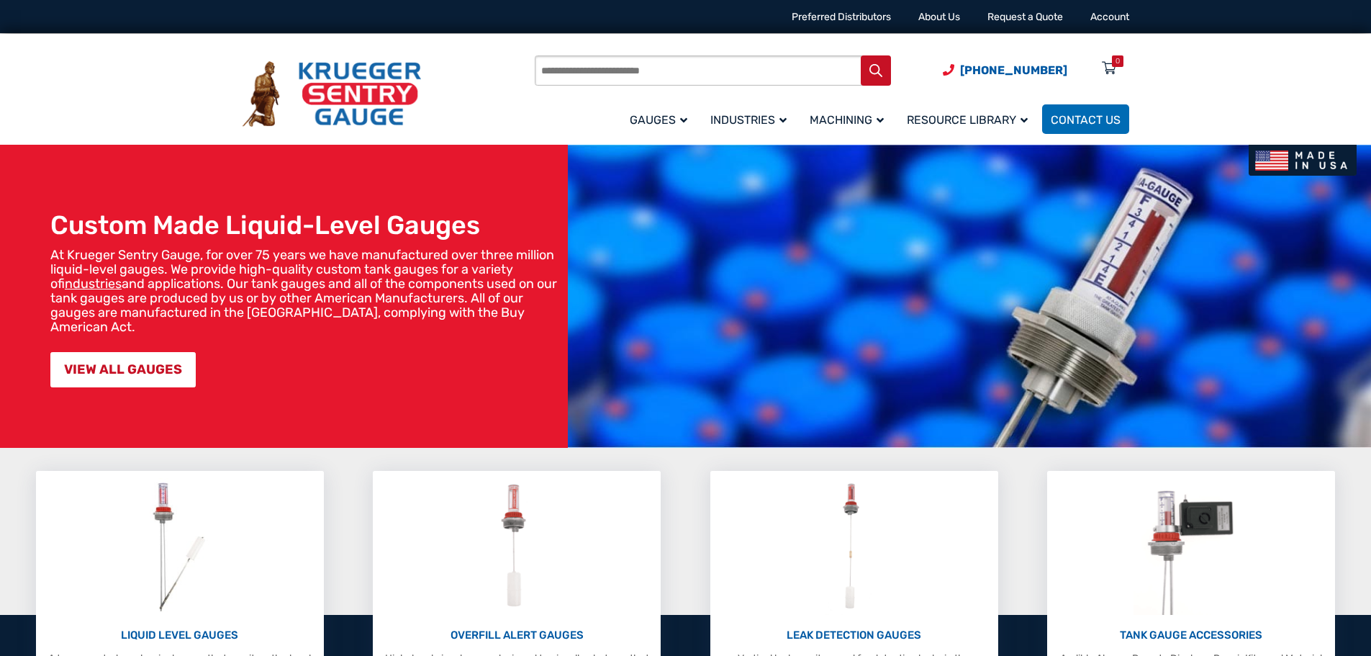  What do you see at coordinates (305, 291) in the screenshot?
I see `p: At Krueger Sentry Gauge, for over 75 years we have manufactured over three million liquid-level g...` at bounding box center [305, 291].